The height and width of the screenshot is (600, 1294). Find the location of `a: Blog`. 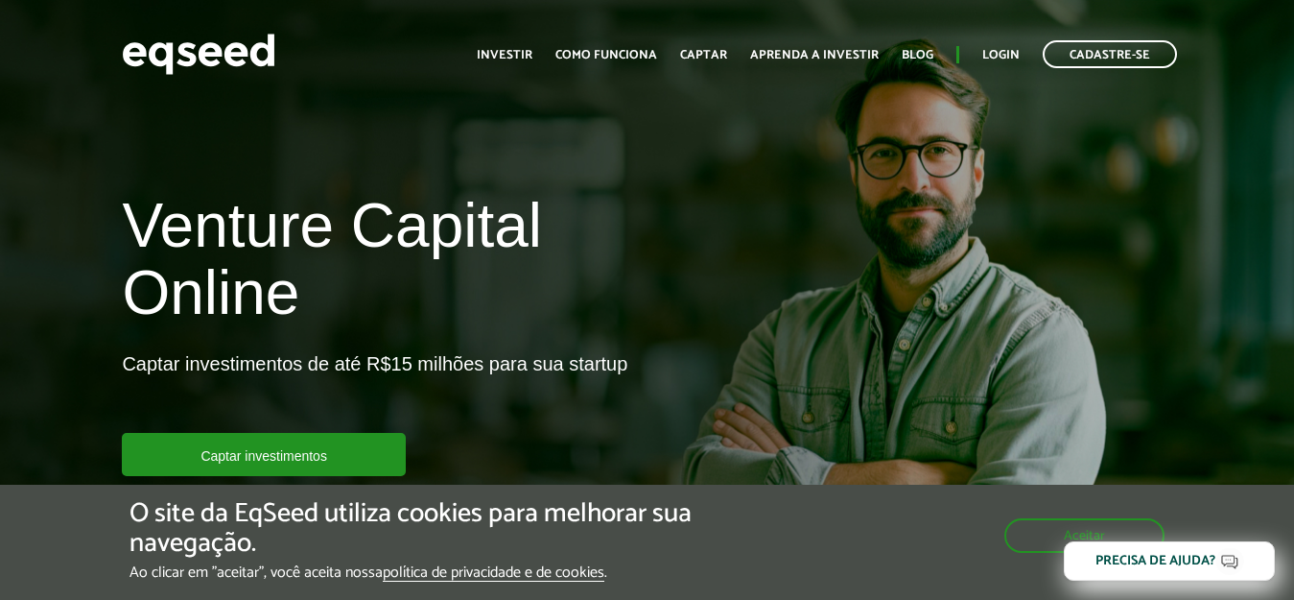

a: Blog is located at coordinates (917, 55).